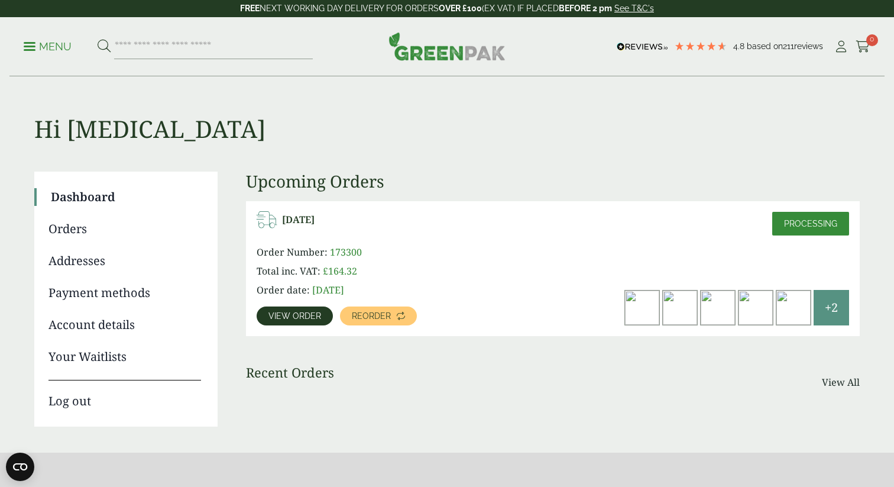 This screenshot has height=487, width=894. What do you see at coordinates (831, 307) in the screenshot?
I see `span: +2` at bounding box center [831, 307].